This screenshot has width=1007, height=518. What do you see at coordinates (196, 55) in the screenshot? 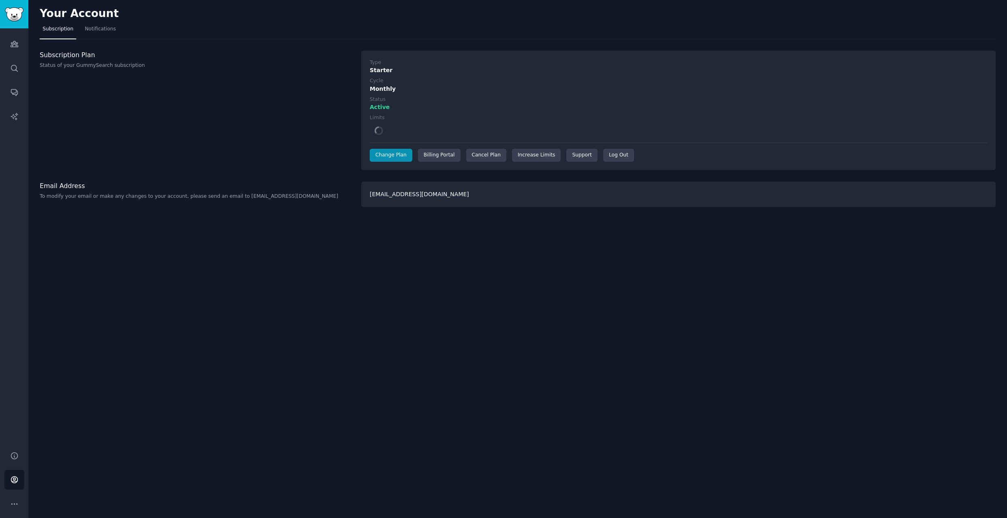
I see `h3: Subscription Plan` at bounding box center [196, 55].